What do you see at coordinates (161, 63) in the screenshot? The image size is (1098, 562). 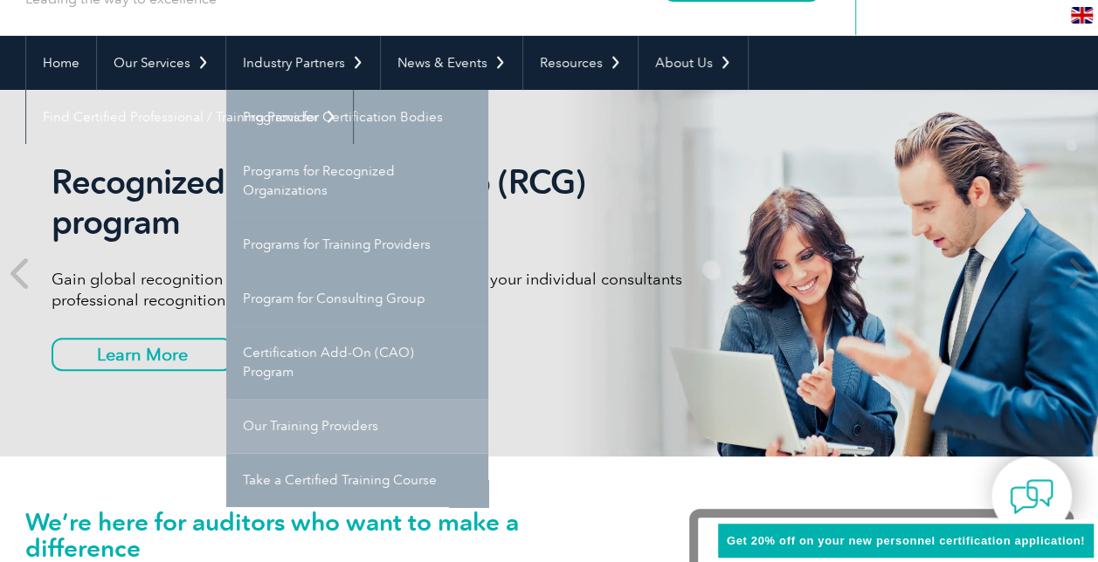 I see `a: Our Services` at bounding box center [161, 63].